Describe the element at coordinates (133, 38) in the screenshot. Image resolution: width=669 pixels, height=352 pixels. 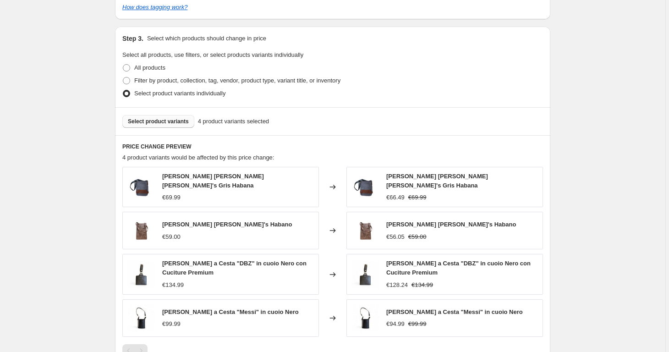
I see `h2: Step 3.` at that location.